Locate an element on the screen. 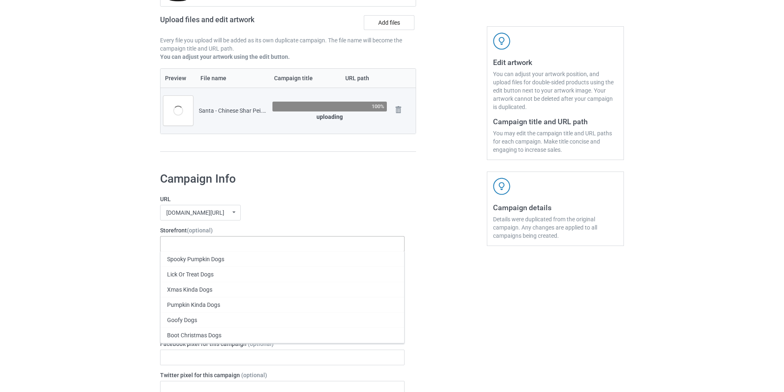 Image resolution: width=784 pixels, height=392 pixels. th: Campaign title is located at coordinates (305, 78).